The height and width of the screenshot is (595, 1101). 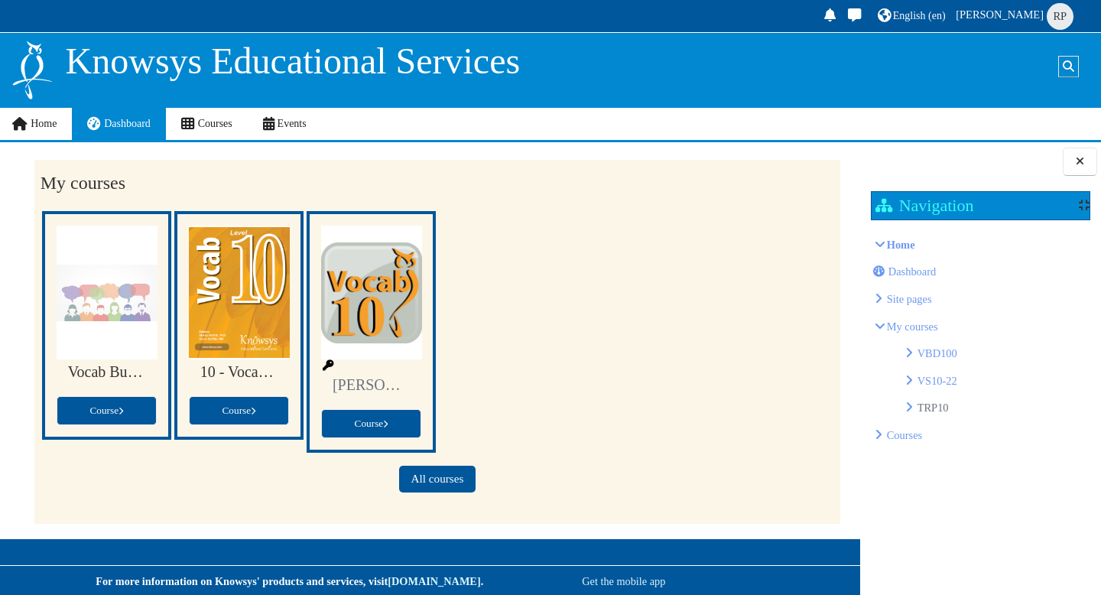 What do you see at coordinates (166, 124) in the screenshot?
I see `nav: Site links` at bounding box center [166, 124].